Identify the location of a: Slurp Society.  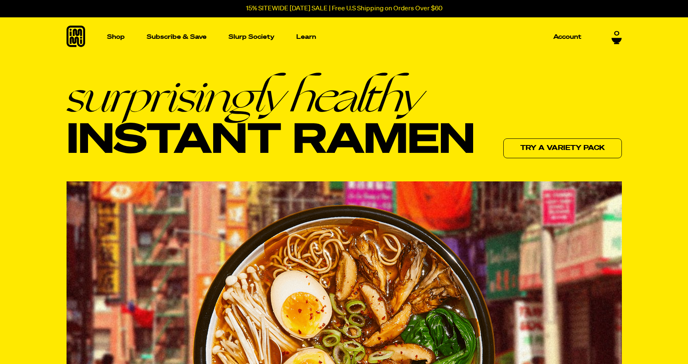
(251, 37).